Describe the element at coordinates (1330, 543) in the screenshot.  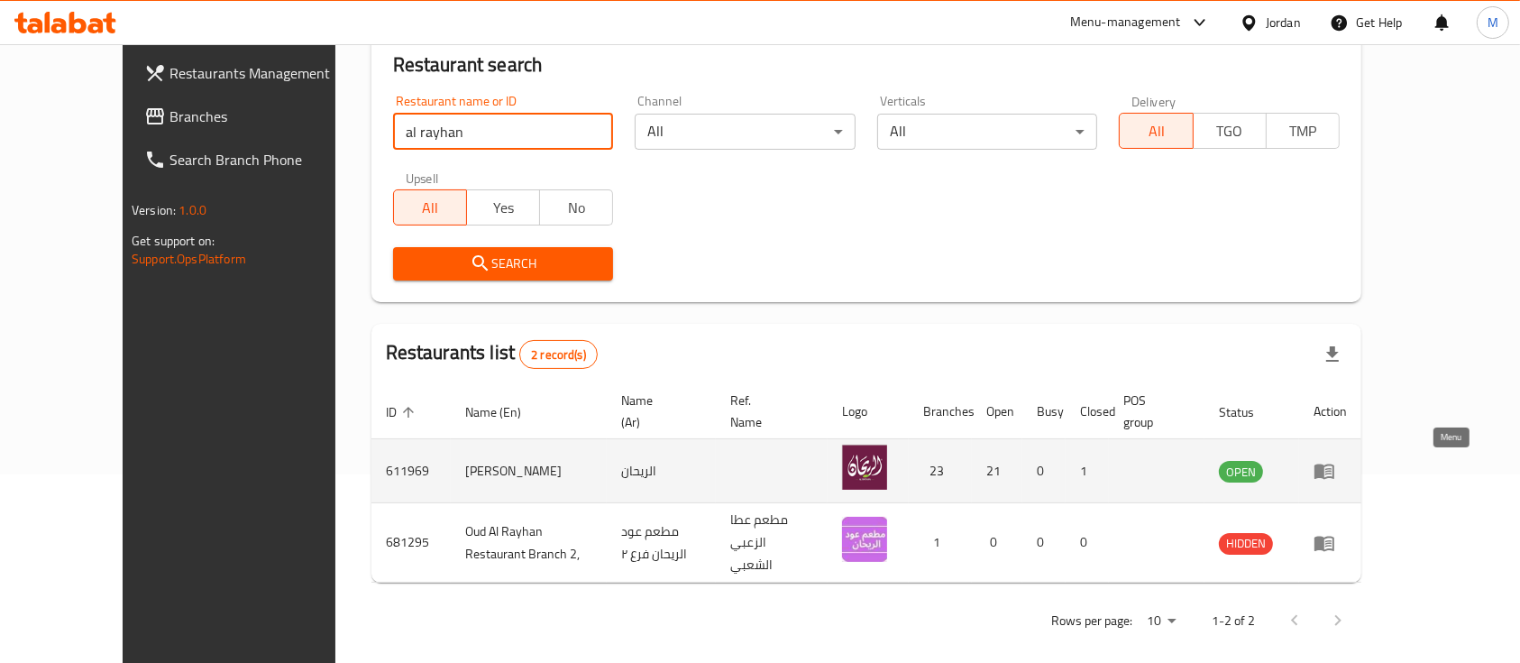
I see `div: Menu` at that location.